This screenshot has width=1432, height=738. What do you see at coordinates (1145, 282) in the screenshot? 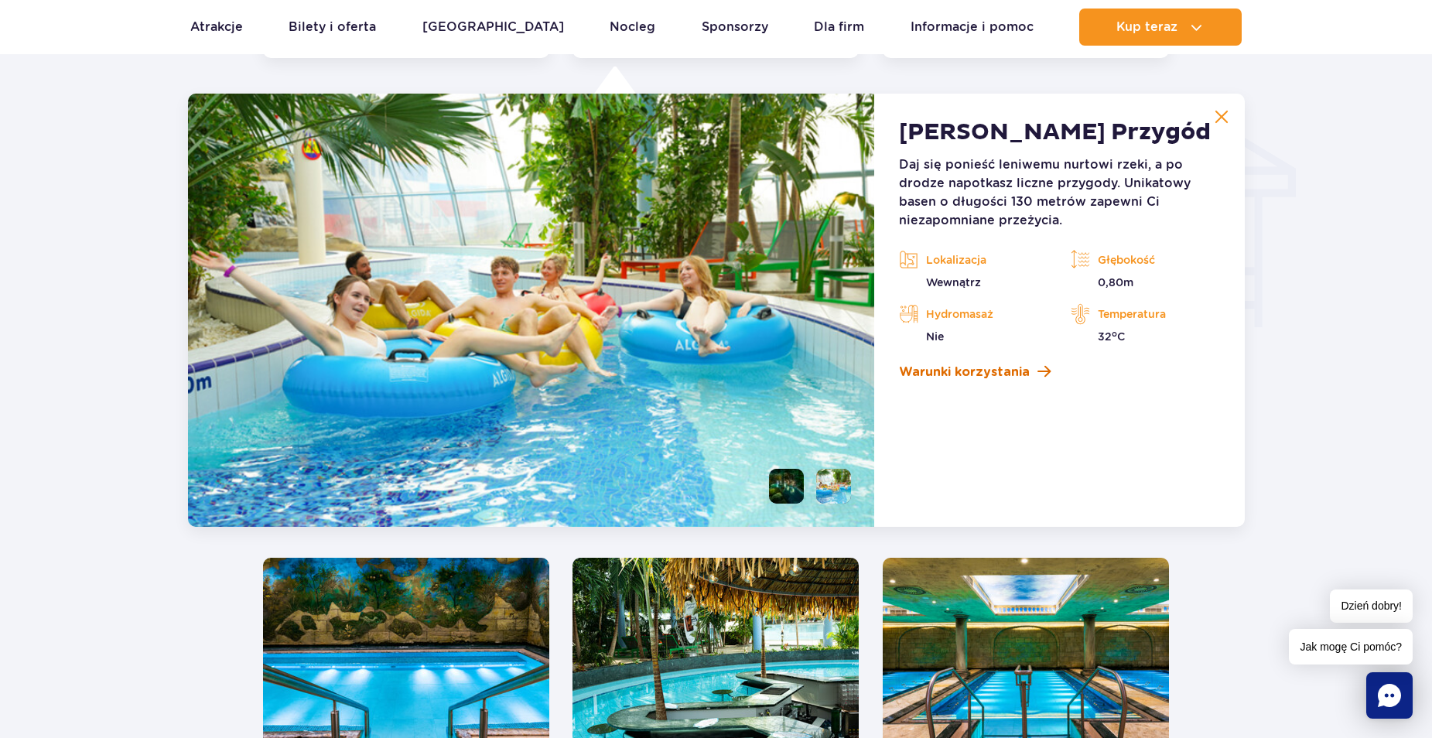
I see `p: 0,80m` at bounding box center [1145, 282].